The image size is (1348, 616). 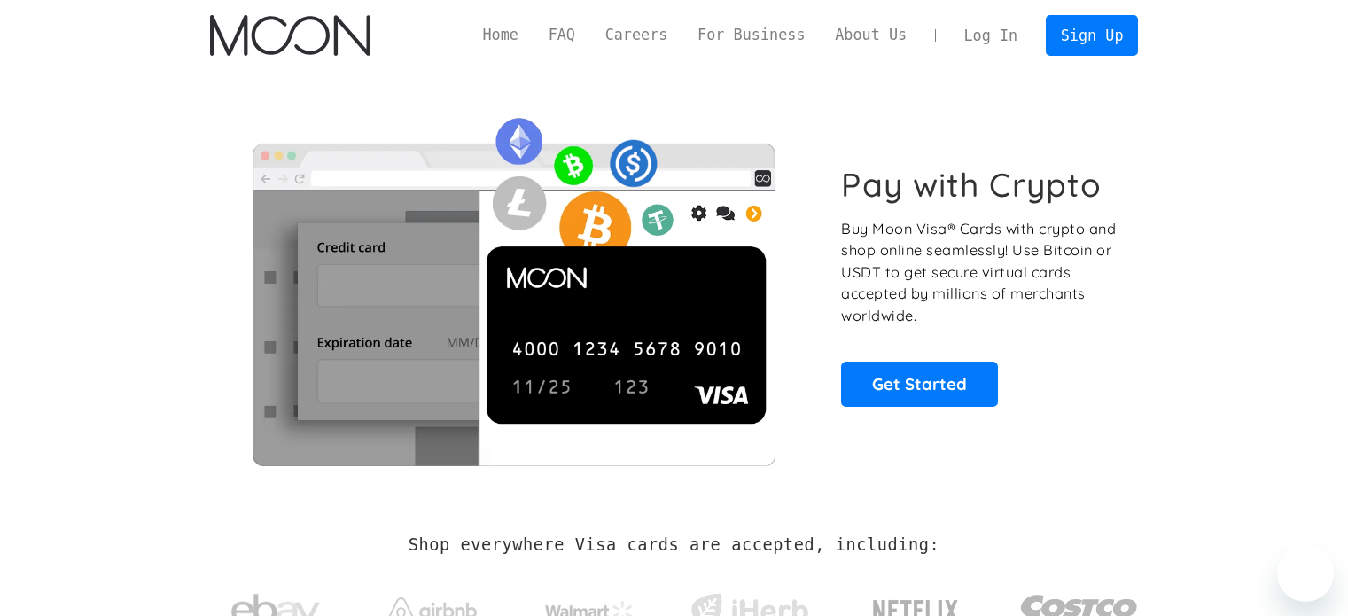 I want to click on a: home, so click(x=290, y=35).